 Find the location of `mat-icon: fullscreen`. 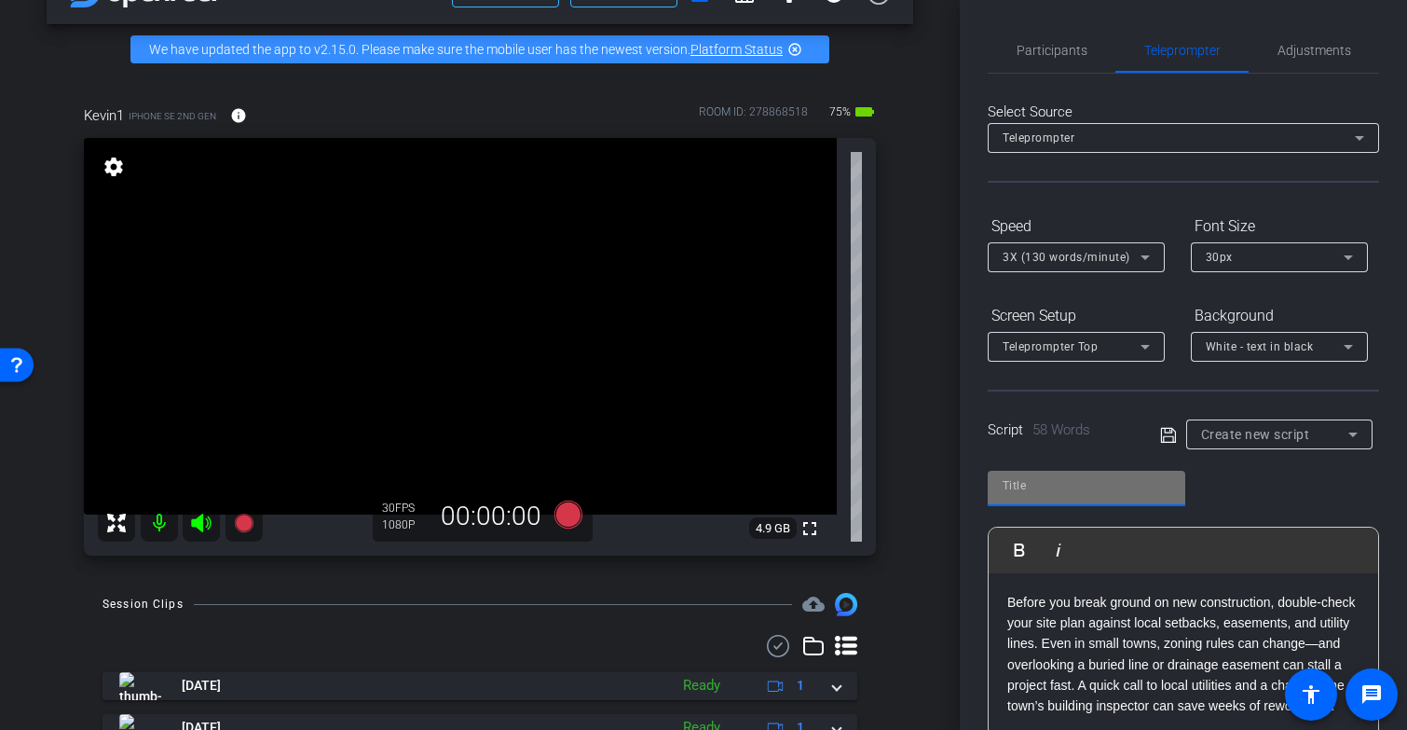

mat-icon: fullscreen is located at coordinates (810, 528).